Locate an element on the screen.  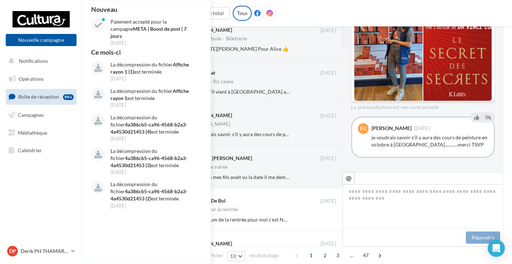
span: Calendrier is located at coordinates (30, 150).